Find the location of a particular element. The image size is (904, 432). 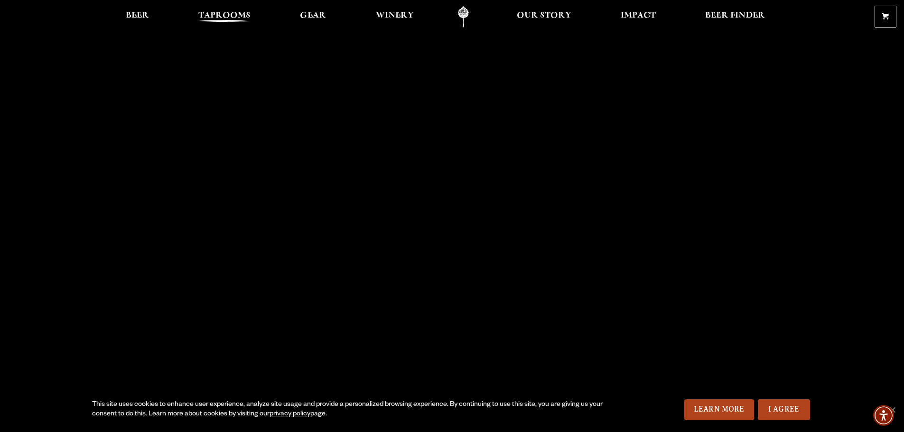

a: Beer Finder is located at coordinates (735, 17).